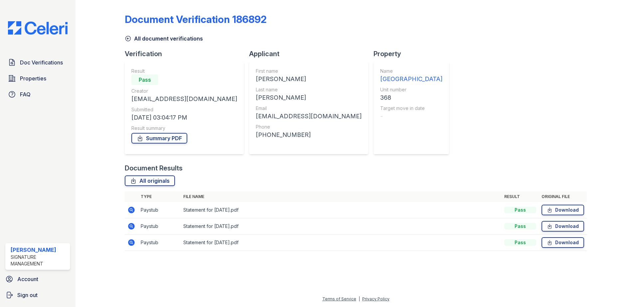 The width and height of the screenshot is (636, 307). What do you see at coordinates (25, 94) in the screenshot?
I see `span: FAQ` at bounding box center [25, 94].